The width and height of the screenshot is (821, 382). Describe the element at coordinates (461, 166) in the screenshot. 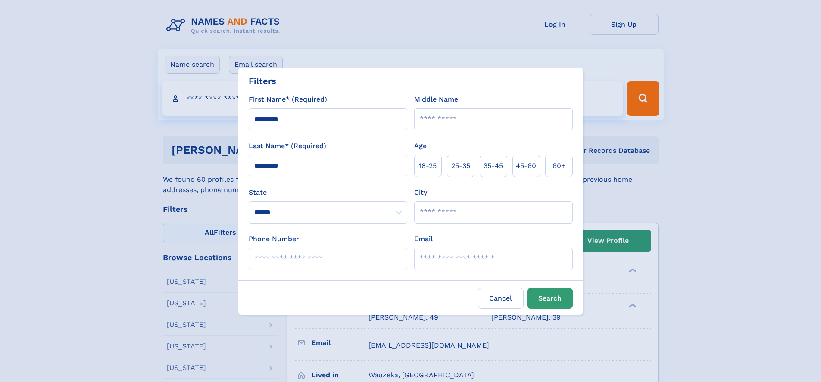

I see `span: 25‑35` at that location.